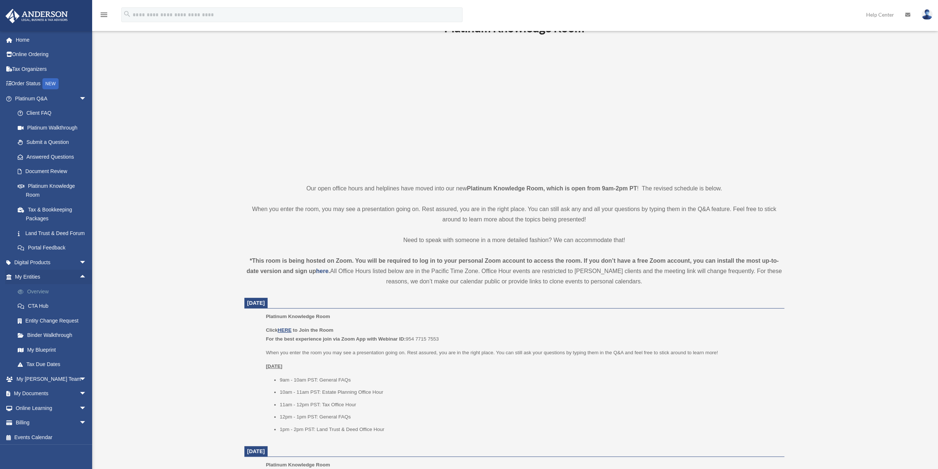  I want to click on a: menu, so click(104, 16).